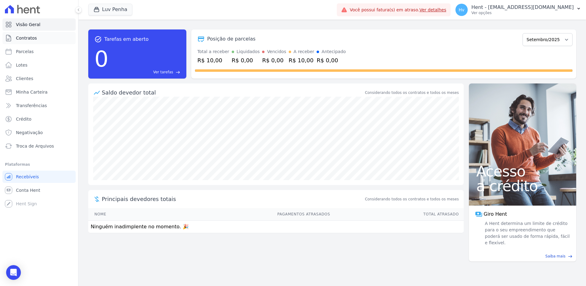 The width and height of the screenshot is (586, 286). I want to click on a: Ver detalhes, so click(433, 10).